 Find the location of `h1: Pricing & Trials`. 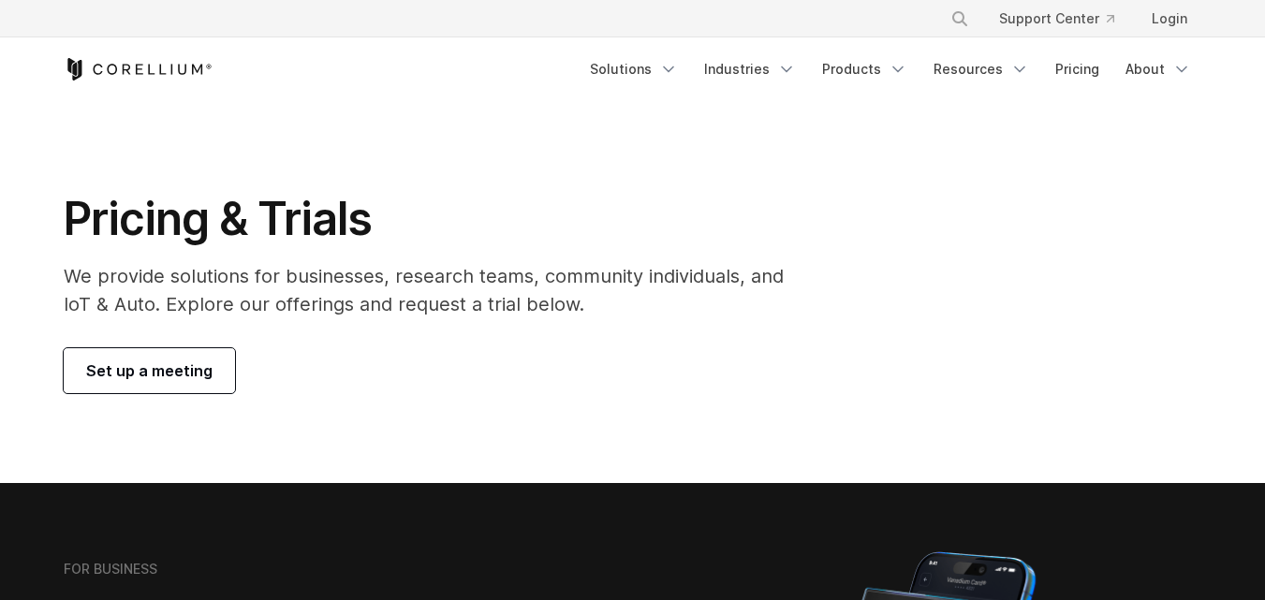

h1: Pricing & Trials is located at coordinates (436, 219).